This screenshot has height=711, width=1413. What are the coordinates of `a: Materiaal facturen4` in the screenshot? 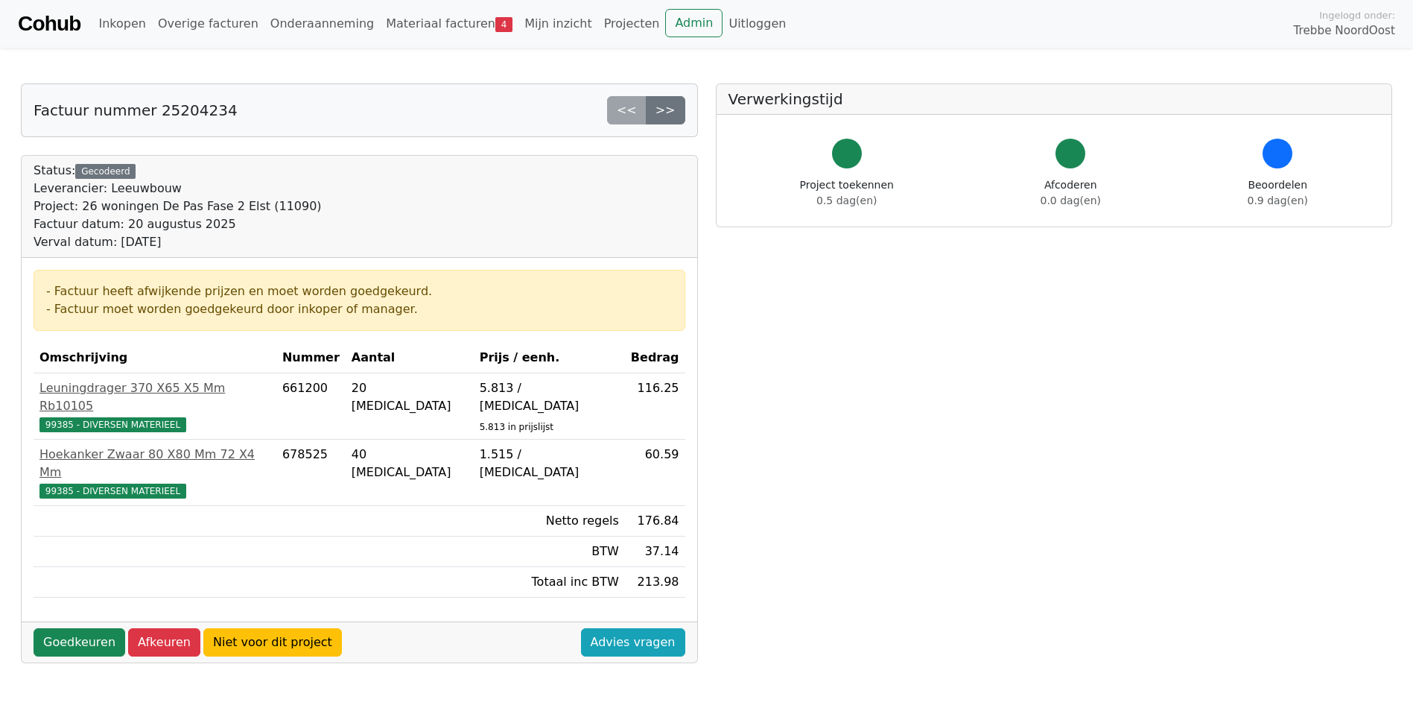 It's located at (449, 24).